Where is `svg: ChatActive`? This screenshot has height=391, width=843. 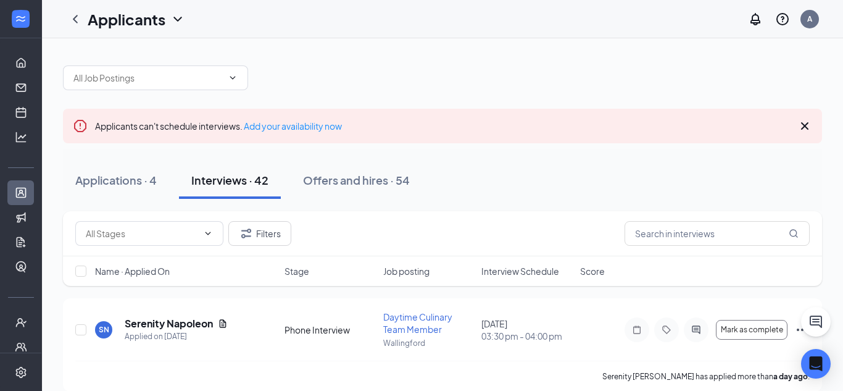 svg: ChatActive is located at coordinates (816, 321).